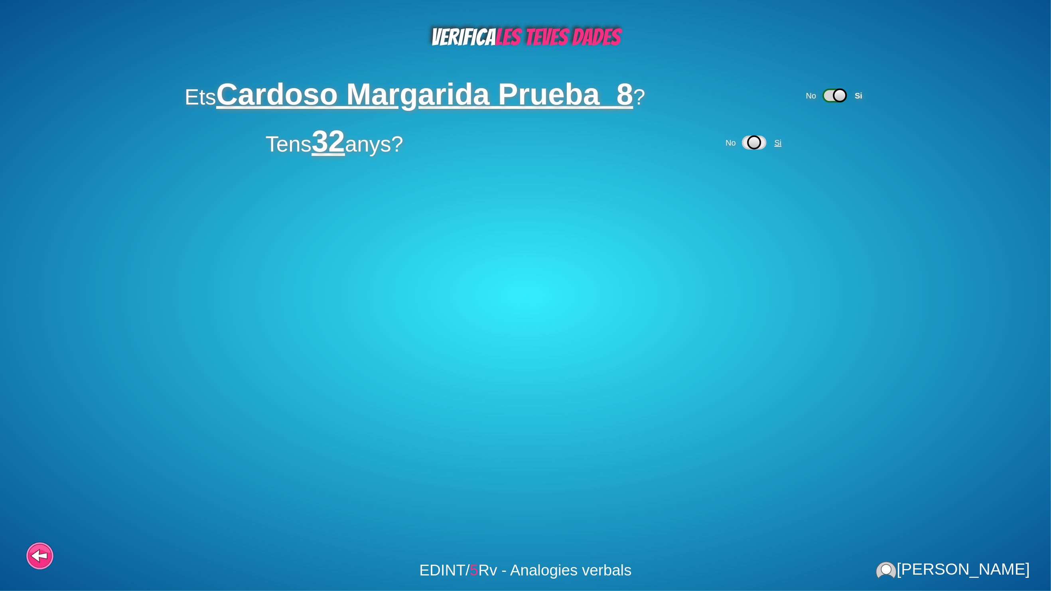  Describe the element at coordinates (525, 37) in the screenshot. I see `span: VERIFICA` at that location.